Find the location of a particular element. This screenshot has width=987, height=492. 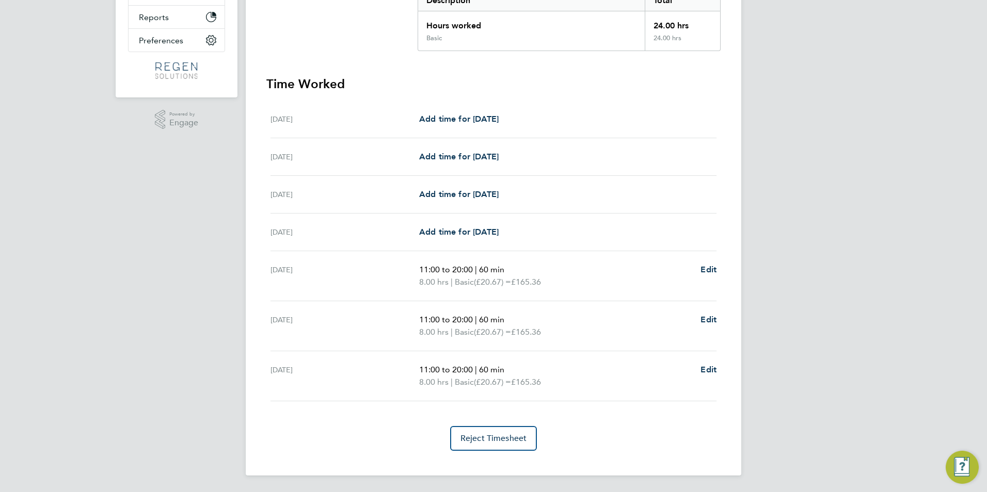

span: Reports is located at coordinates (154, 17).